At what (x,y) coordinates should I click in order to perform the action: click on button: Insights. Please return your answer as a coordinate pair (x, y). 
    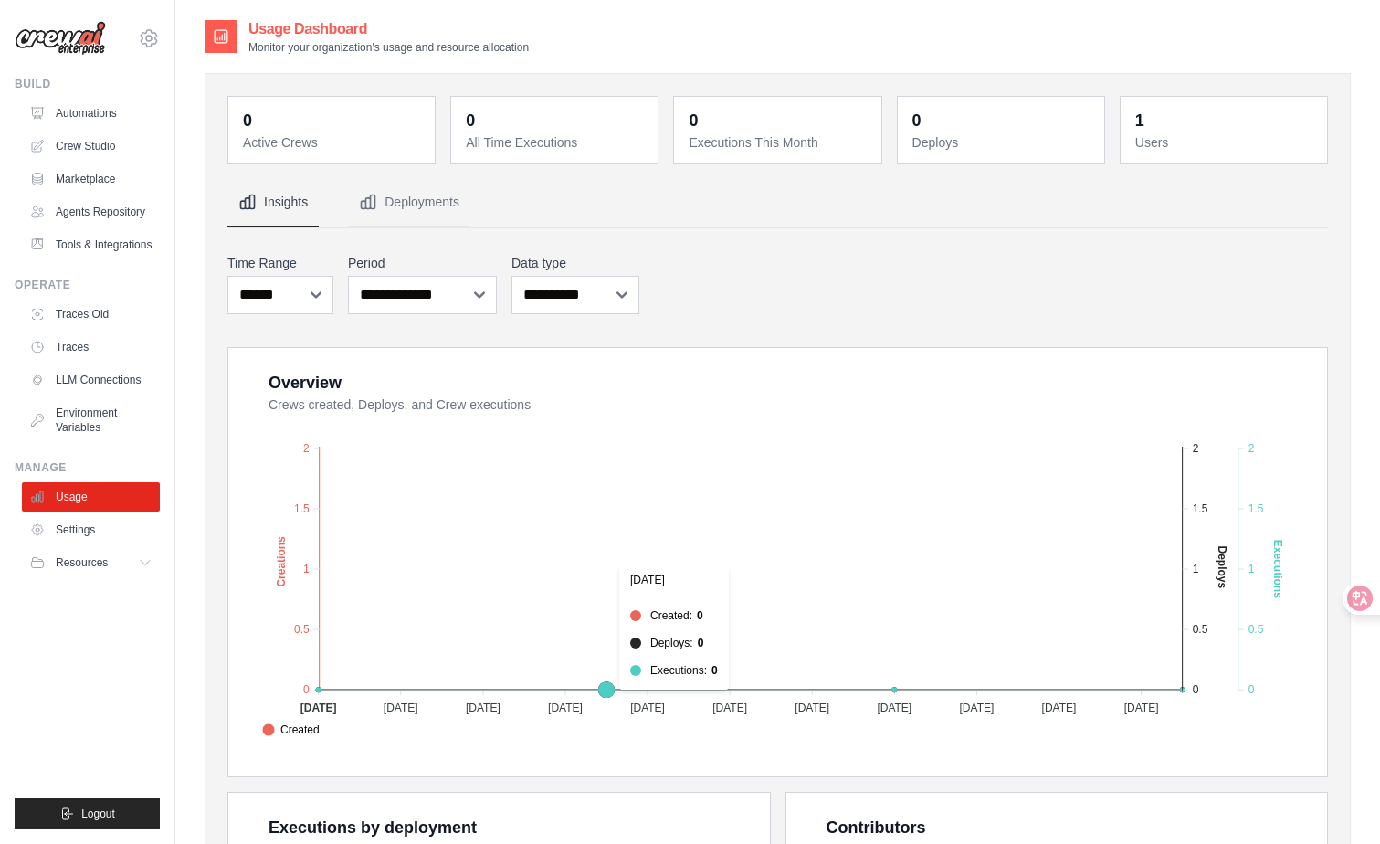
    Looking at the image, I should click on (273, 203).